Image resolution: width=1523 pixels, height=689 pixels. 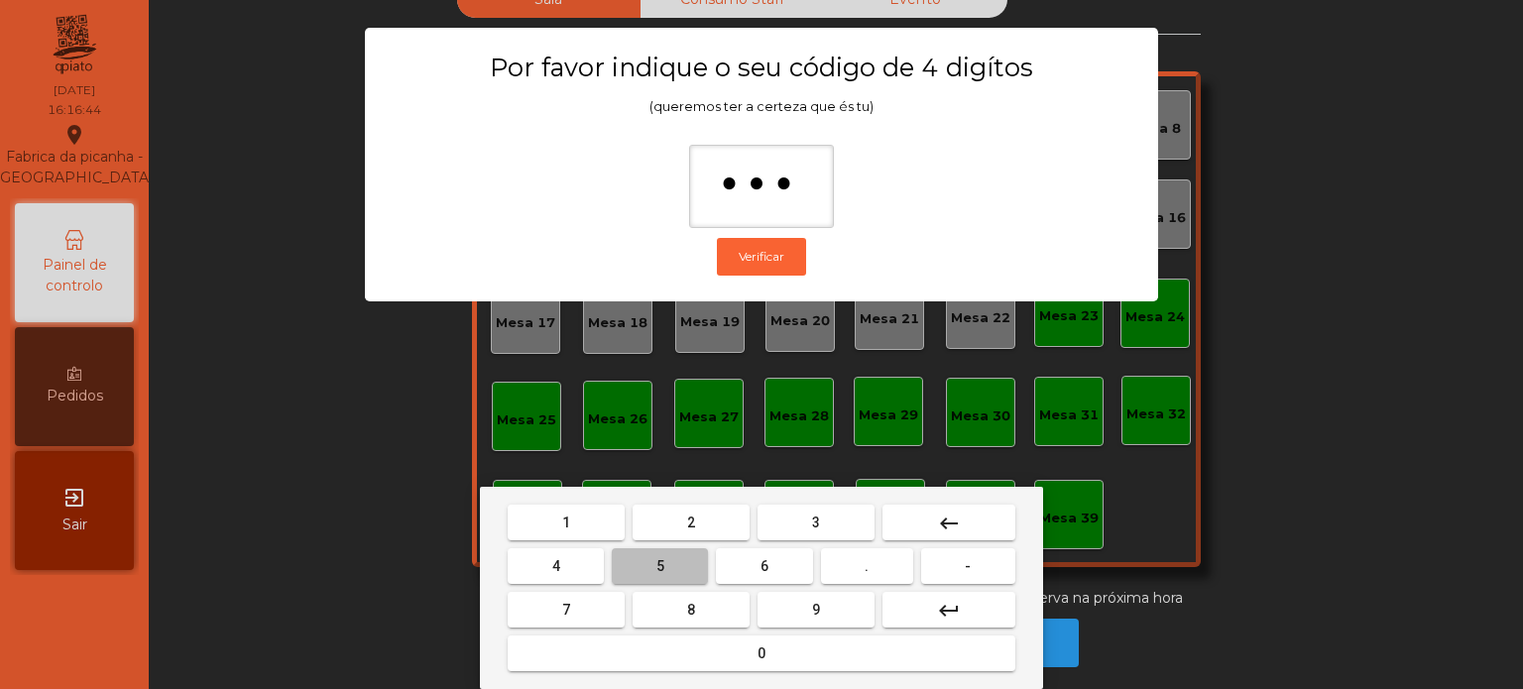 I want to click on span: 3, so click(x=816, y=522).